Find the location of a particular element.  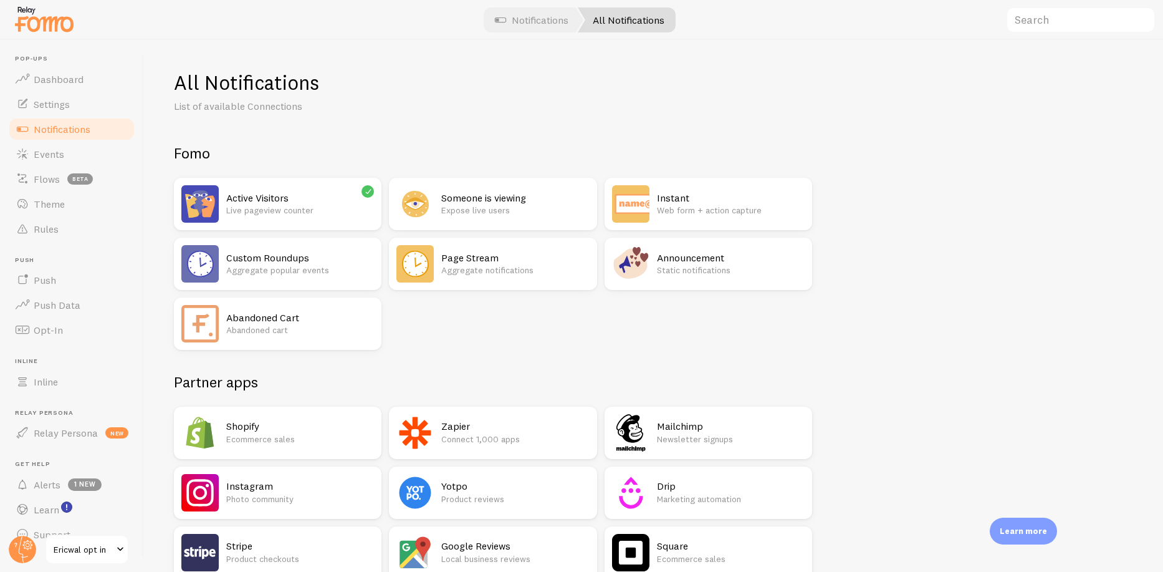

p: Connect 1,000 apps is located at coordinates (515, 439).